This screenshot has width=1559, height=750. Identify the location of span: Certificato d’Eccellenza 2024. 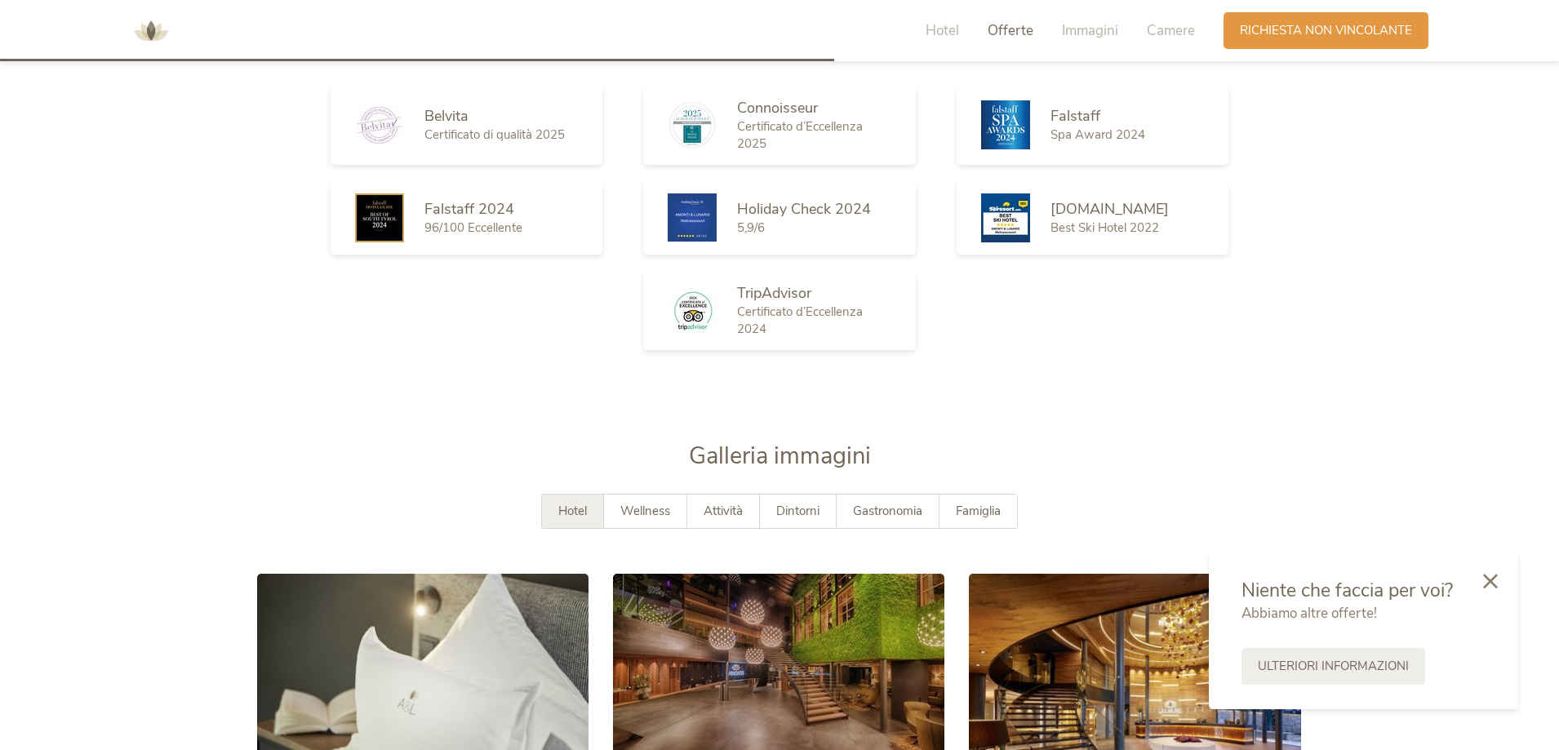
(800, 320).